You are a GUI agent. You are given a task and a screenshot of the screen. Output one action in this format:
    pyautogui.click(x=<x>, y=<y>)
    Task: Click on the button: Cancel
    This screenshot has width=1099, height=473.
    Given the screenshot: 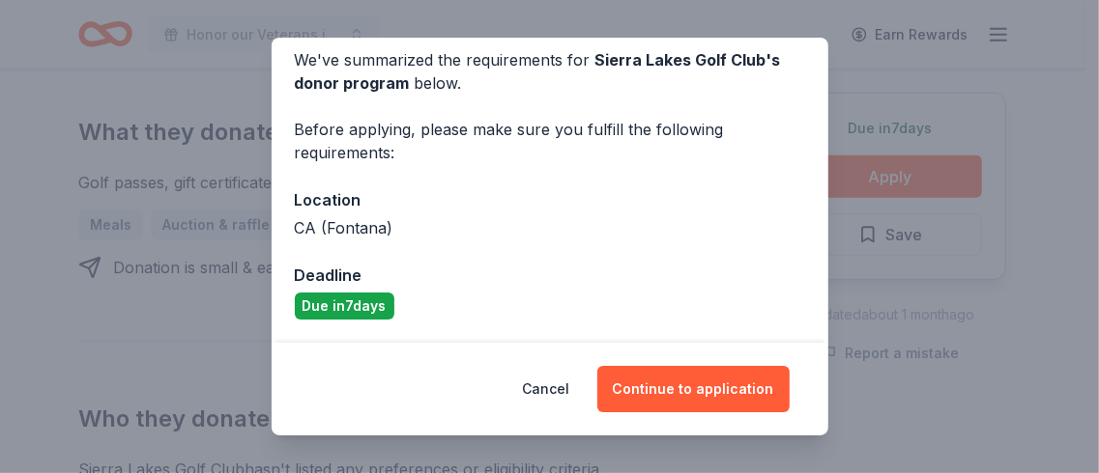 What is the action you would take?
    pyautogui.click(x=546, y=389)
    